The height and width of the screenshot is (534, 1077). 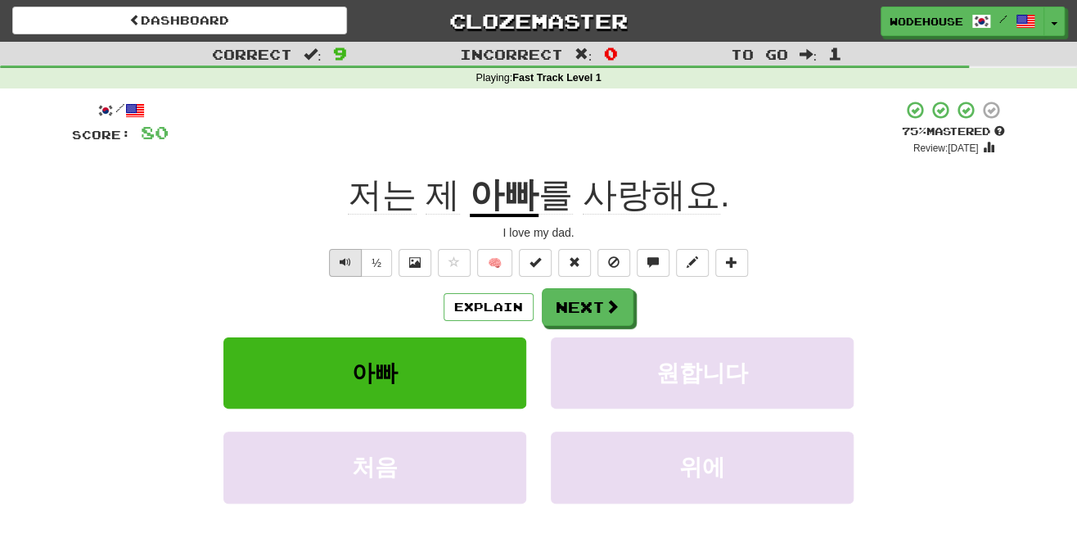 What do you see at coordinates (382, 195) in the screenshot?
I see `span: 저는` at bounding box center [382, 195].